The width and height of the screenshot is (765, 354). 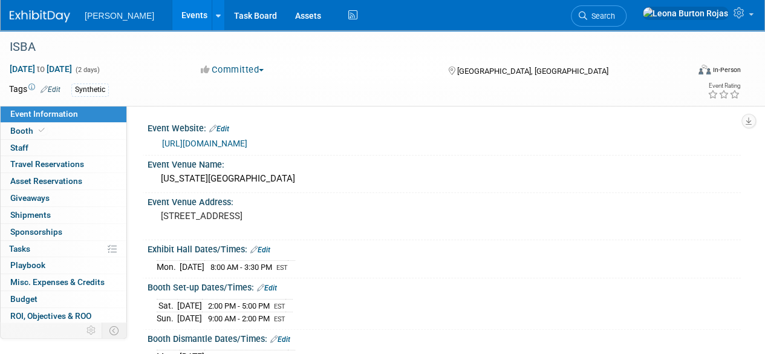 What do you see at coordinates (64, 148) in the screenshot?
I see `a: Staff` at bounding box center [64, 148].